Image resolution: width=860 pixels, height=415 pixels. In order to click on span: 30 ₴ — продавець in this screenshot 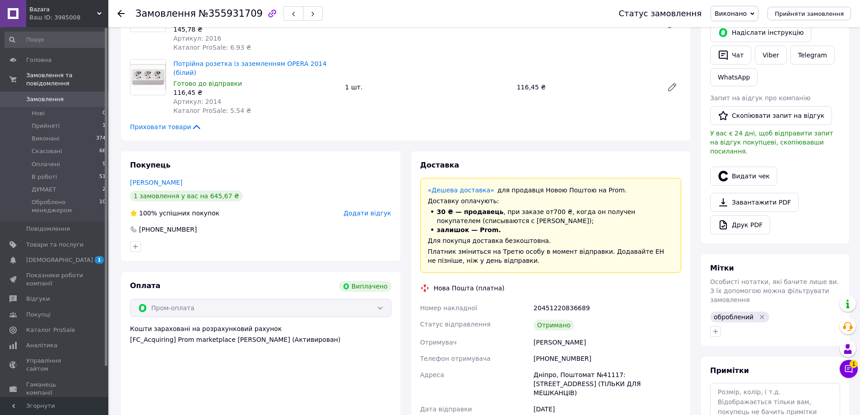, I will do `click(470, 212)`.